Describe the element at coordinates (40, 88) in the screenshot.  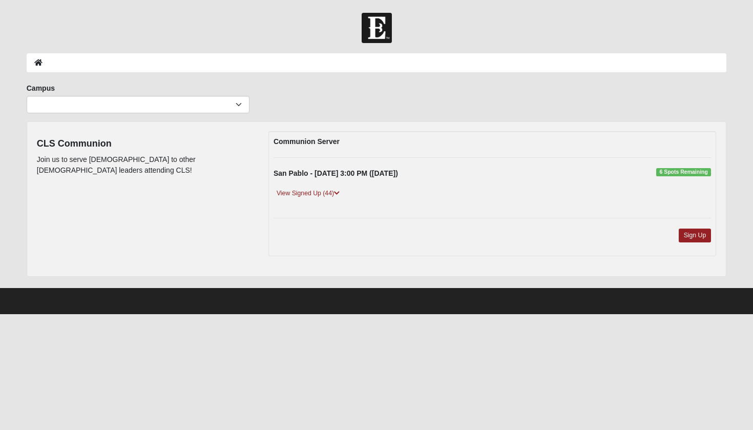
I see `label: Campus` at that location.